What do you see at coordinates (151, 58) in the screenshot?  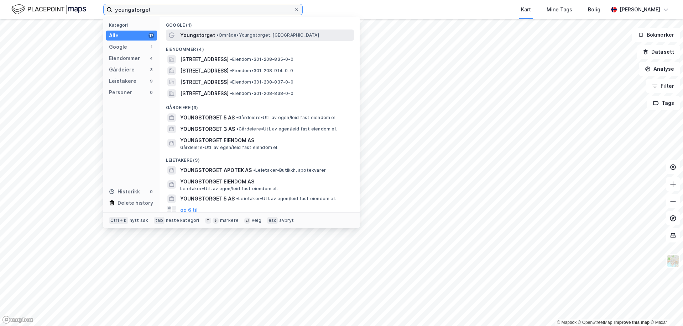 I see `div: 4` at bounding box center [151, 58].